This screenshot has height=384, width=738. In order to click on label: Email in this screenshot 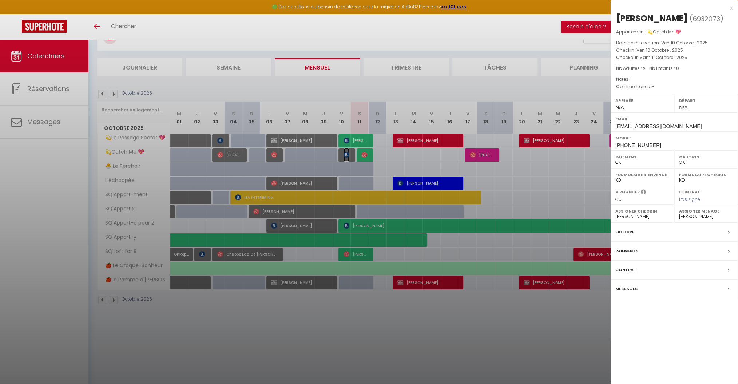, I will do `click(675, 119)`.